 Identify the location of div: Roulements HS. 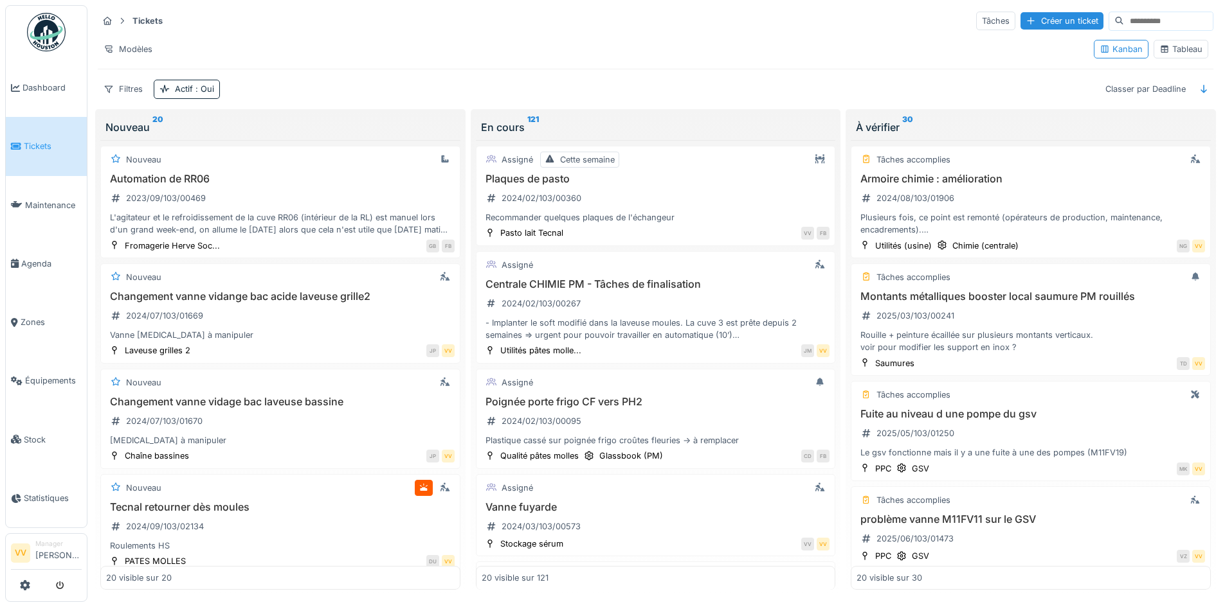
(280, 546).